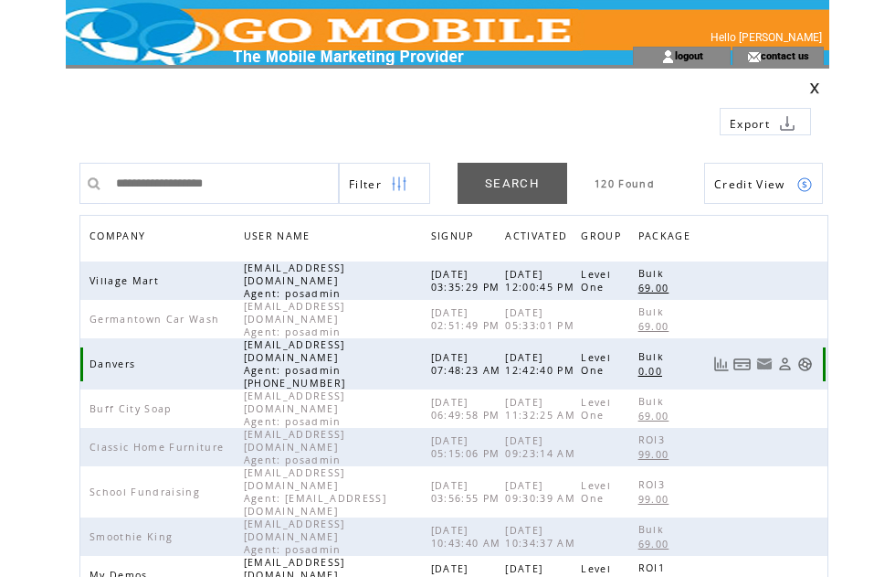 This screenshot has height=577, width=895. I want to click on span: Village Mart, so click(126, 281).